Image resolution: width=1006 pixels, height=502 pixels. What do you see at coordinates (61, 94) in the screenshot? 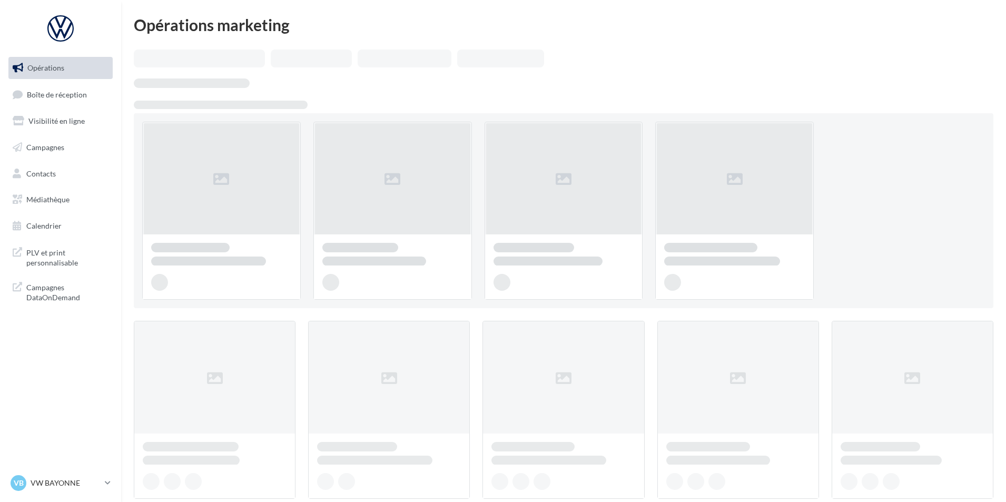
I see `a: Boîte de réception` at bounding box center [61, 94].